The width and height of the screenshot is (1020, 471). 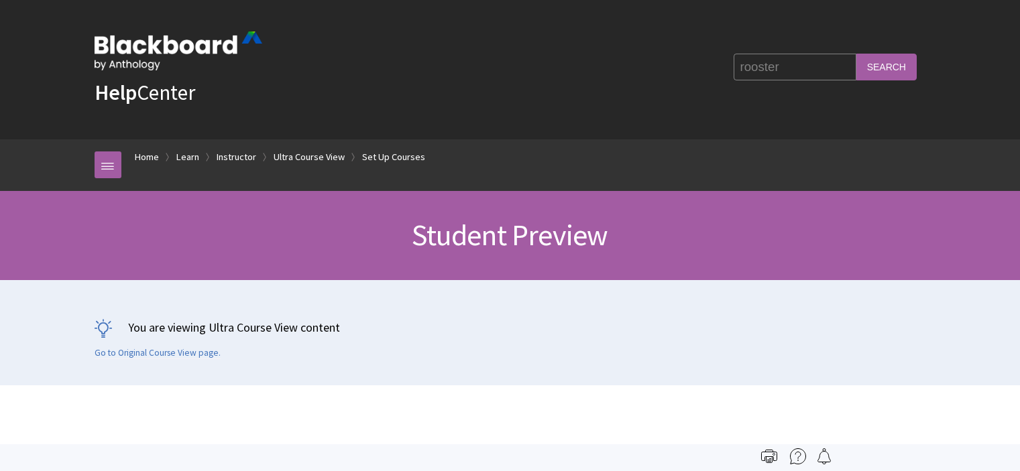 What do you see at coordinates (393, 157) in the screenshot?
I see `a: Set Up Courses` at bounding box center [393, 157].